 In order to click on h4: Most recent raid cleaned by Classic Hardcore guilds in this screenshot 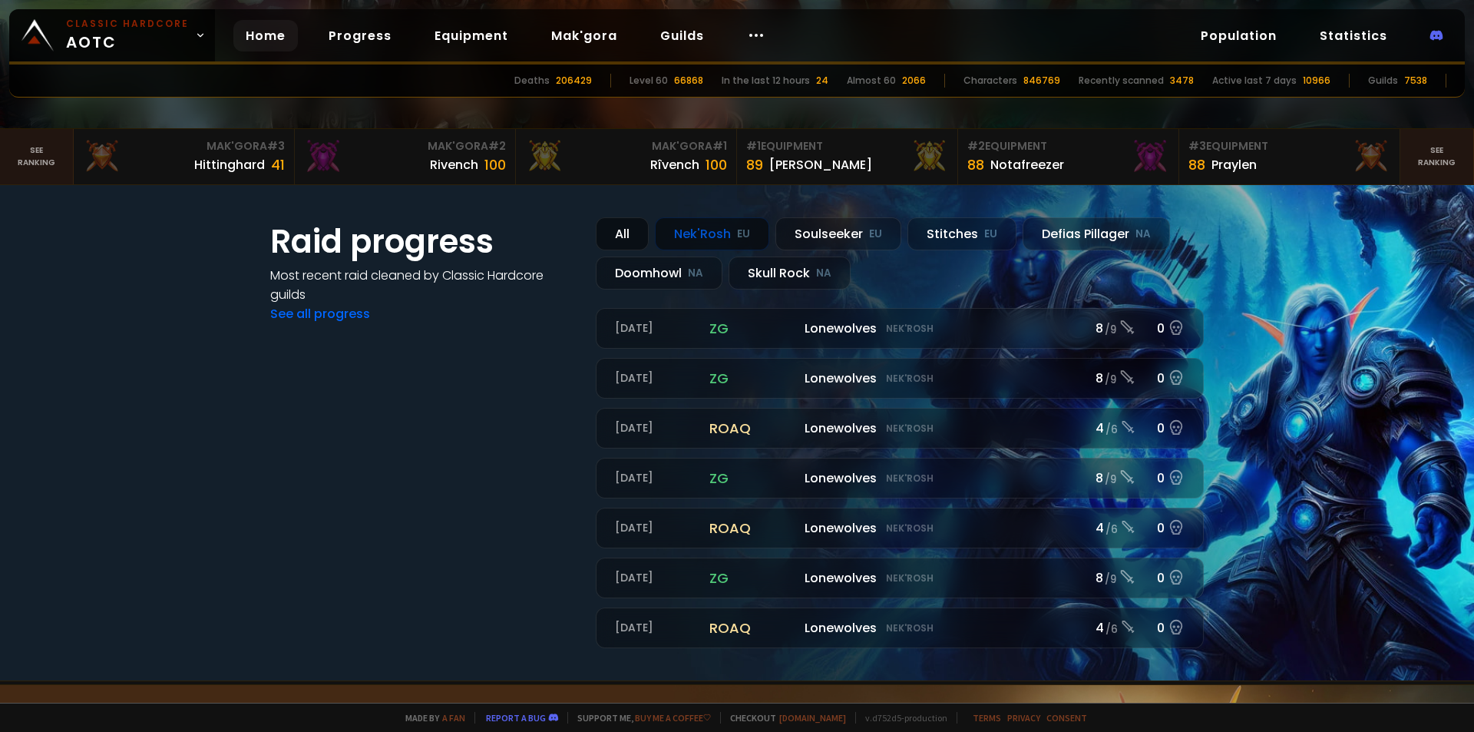, I will do `click(424, 285)`.